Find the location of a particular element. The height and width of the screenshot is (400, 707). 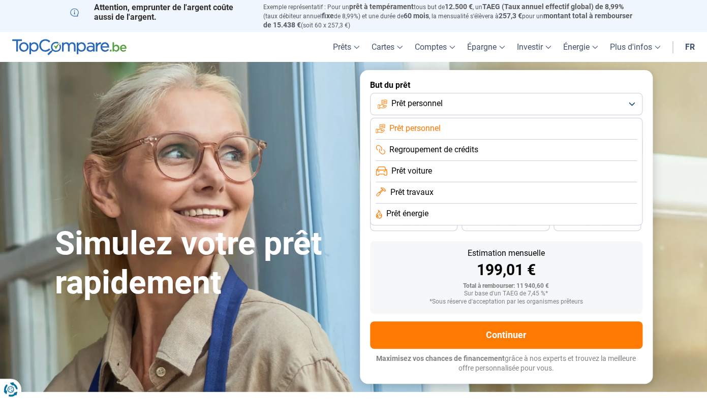

a: fr is located at coordinates (689, 47).